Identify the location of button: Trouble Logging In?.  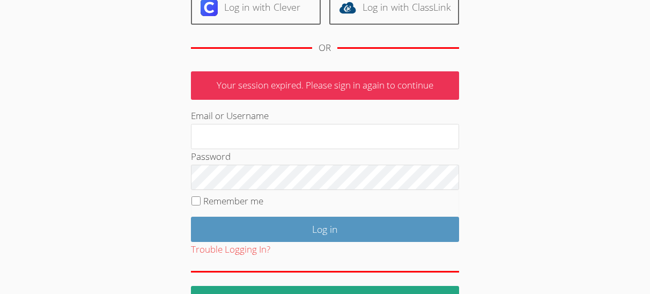
(231, 249).